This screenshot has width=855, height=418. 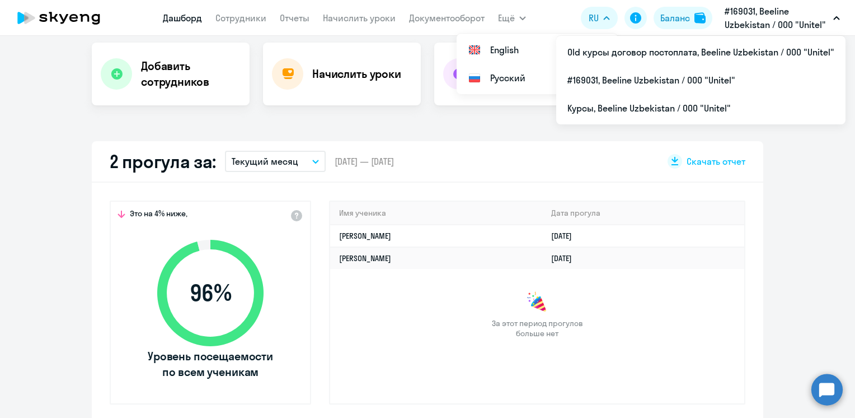 I want to click on span: Скачать отчет, so click(x=716, y=161).